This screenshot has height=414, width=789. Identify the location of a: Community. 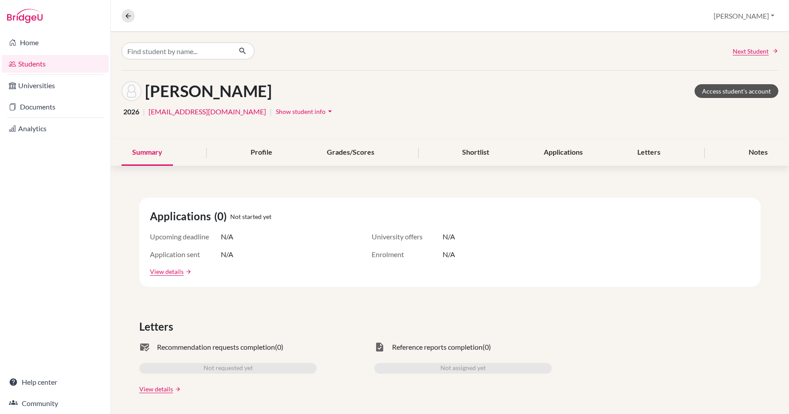
(55, 404).